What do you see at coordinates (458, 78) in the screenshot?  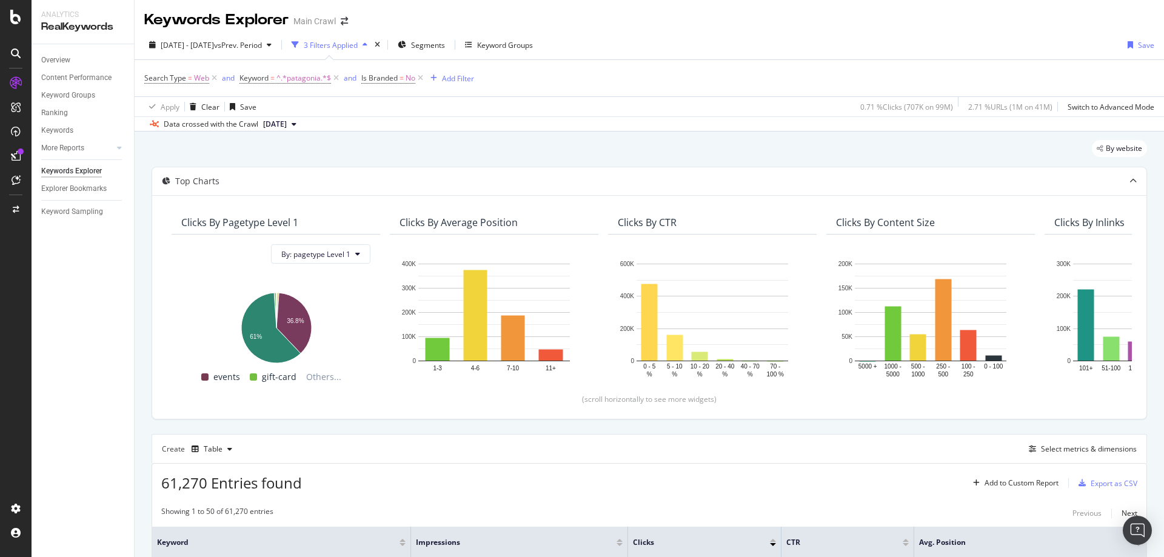 I see `div: Add Filter` at bounding box center [458, 78].